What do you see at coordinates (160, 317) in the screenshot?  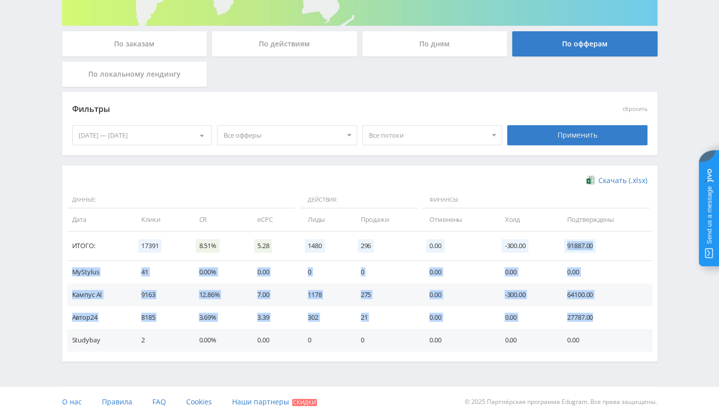 I see `td: 8185` at bounding box center [160, 317].